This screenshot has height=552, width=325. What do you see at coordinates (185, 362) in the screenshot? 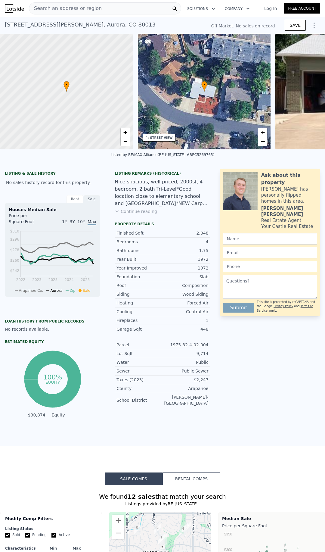
I see `div: Public` at bounding box center [185, 362].